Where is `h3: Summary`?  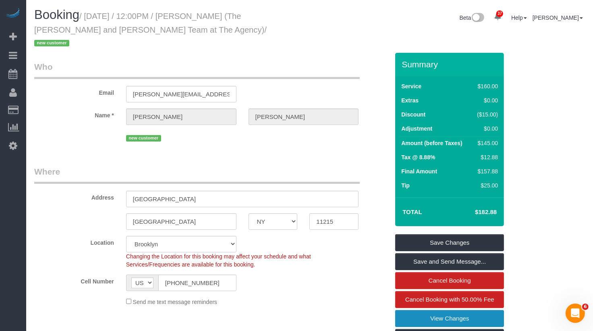
h3: Summary is located at coordinates (450, 64).